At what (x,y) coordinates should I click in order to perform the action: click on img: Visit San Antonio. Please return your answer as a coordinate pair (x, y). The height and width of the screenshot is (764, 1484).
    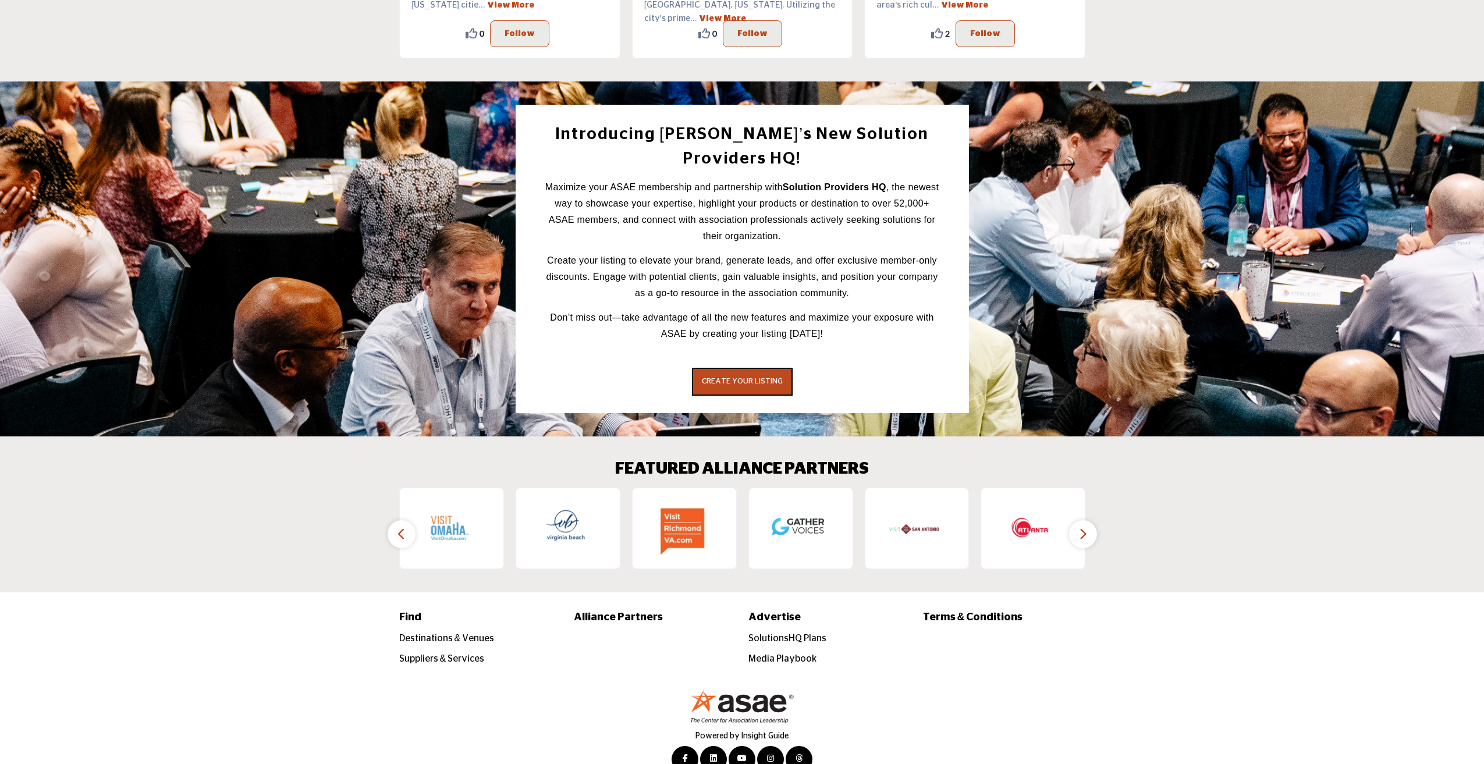
    Looking at the image, I should click on (914, 528).